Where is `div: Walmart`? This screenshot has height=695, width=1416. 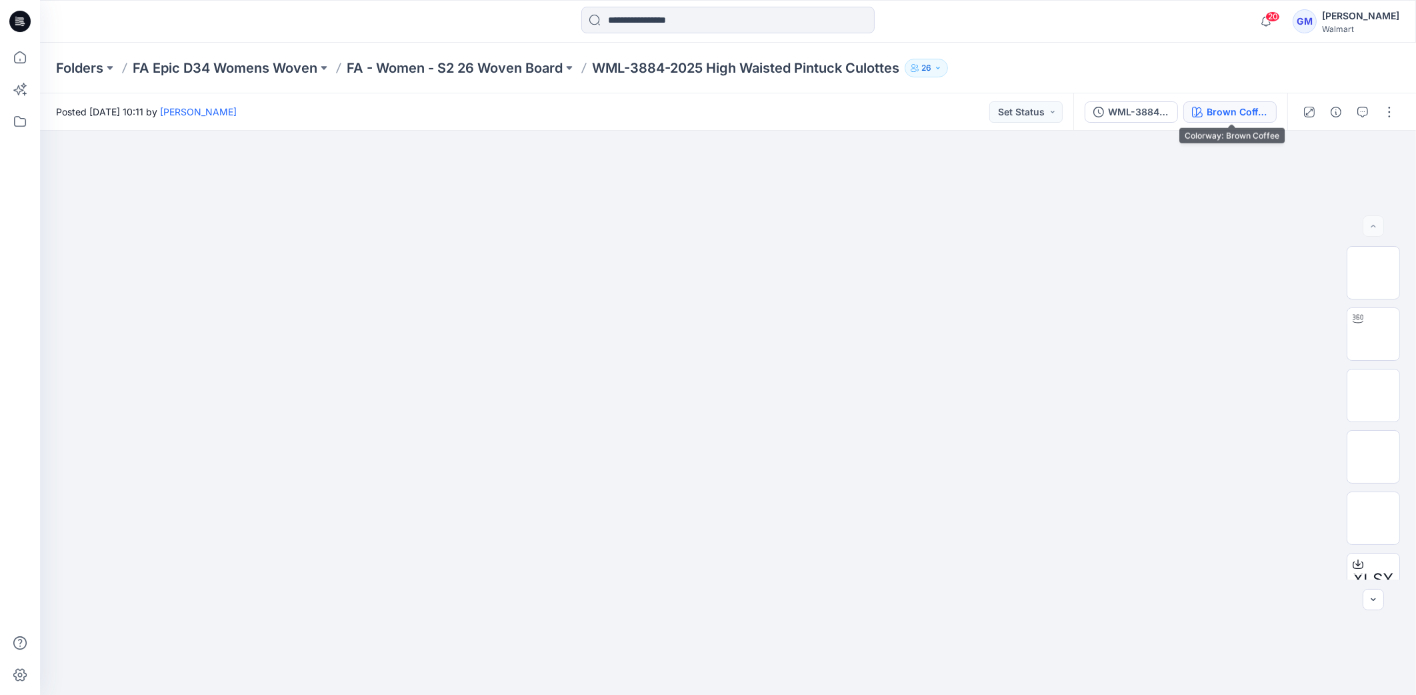
div: Walmart is located at coordinates (1360, 29).